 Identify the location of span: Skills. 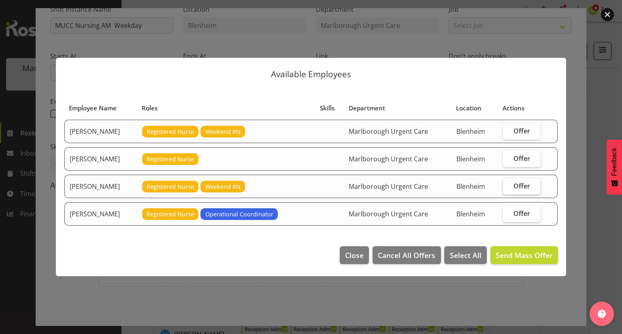
(327, 108).